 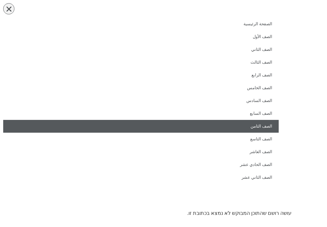 What do you see at coordinates (141, 88) in the screenshot?
I see `a: الصف الخامس` at bounding box center [141, 88].